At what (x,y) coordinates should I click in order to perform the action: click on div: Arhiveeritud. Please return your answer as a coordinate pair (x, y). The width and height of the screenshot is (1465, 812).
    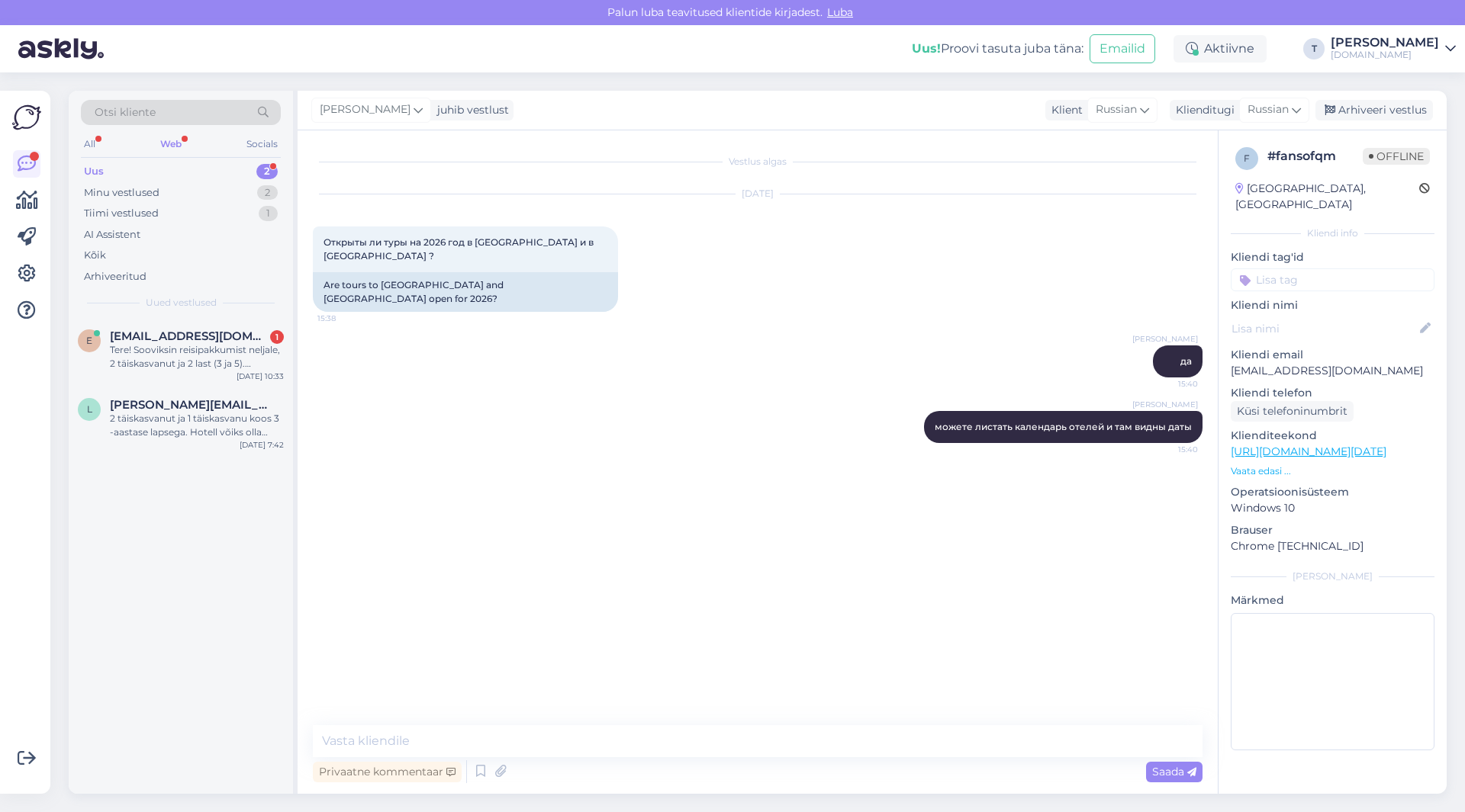
    Looking at the image, I should click on (116, 277).